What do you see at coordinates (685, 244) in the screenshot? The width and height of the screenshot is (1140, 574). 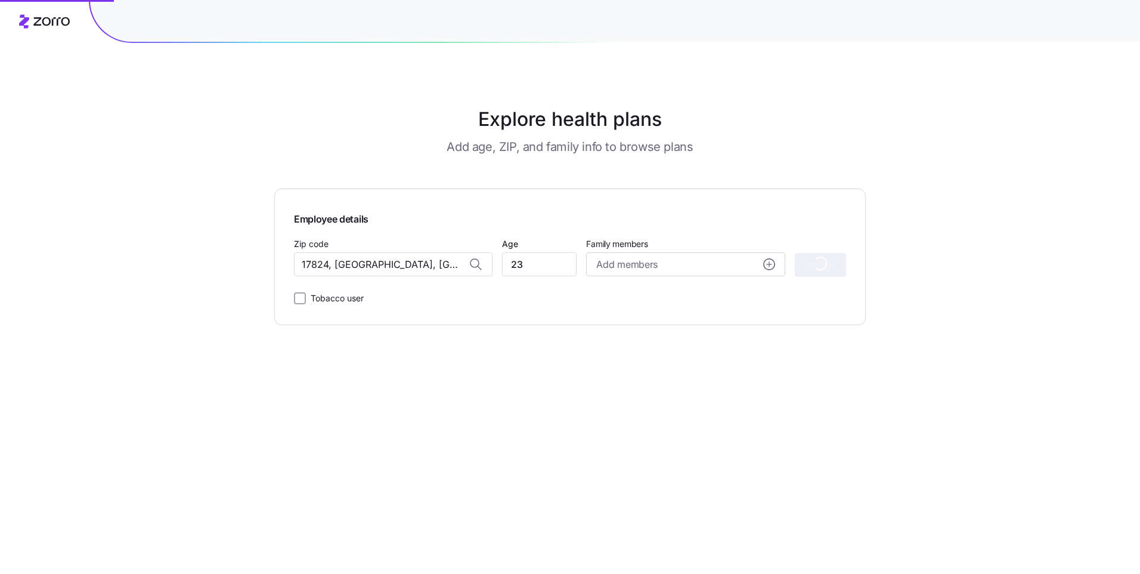 I see `span: Family members` at bounding box center [685, 244].